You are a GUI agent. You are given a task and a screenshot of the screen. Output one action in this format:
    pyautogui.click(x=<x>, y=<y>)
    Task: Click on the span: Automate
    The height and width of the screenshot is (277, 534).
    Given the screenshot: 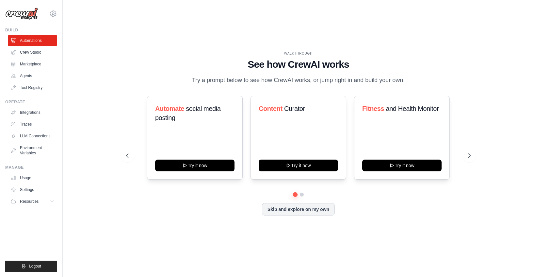 What is the action you would take?
    pyautogui.click(x=170, y=109)
    